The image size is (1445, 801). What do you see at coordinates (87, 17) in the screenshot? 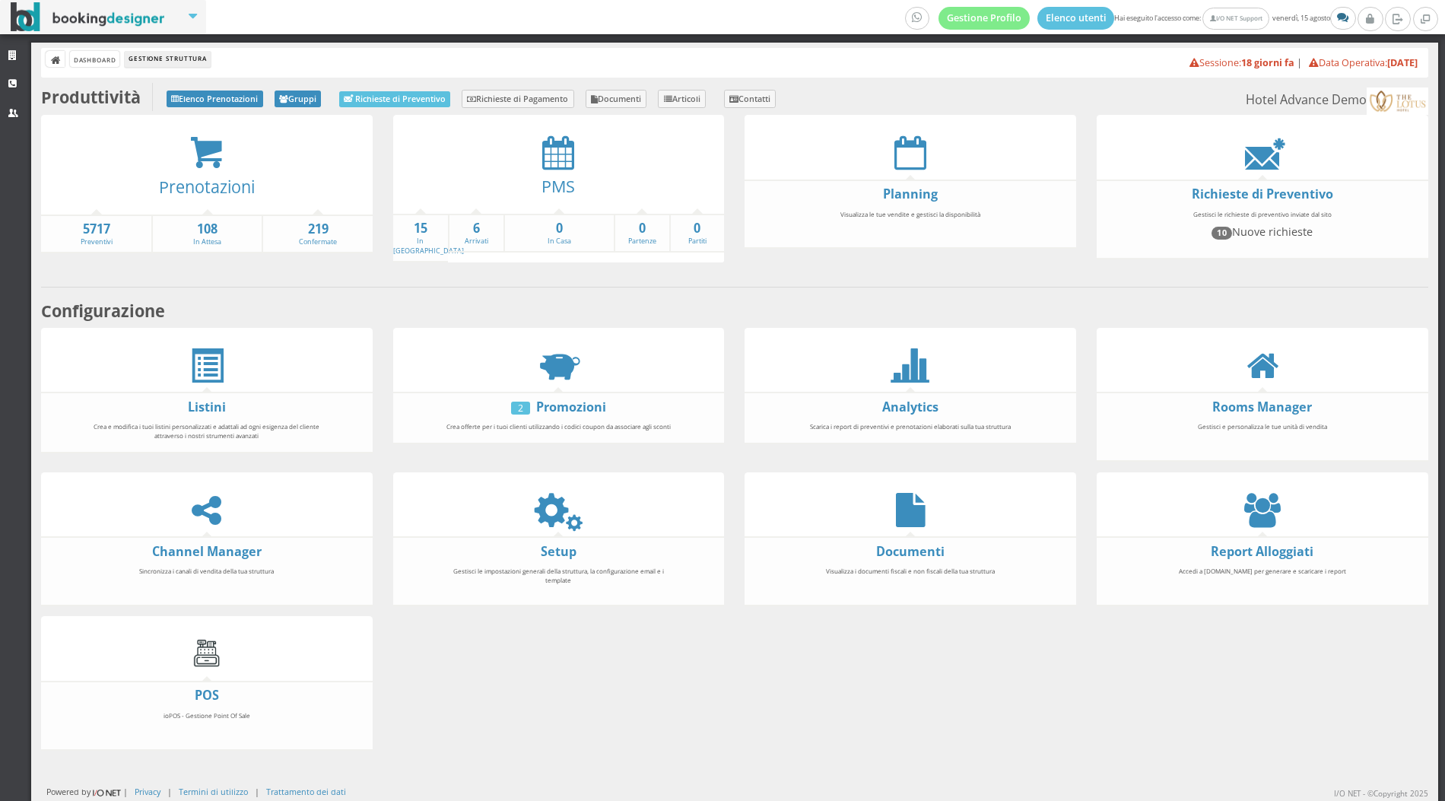
I see `img: BookingDesigner.com` at bounding box center [87, 17].